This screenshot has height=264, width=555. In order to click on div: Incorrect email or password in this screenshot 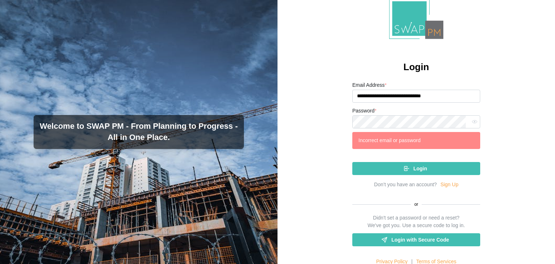, I will do `click(417, 141)`.